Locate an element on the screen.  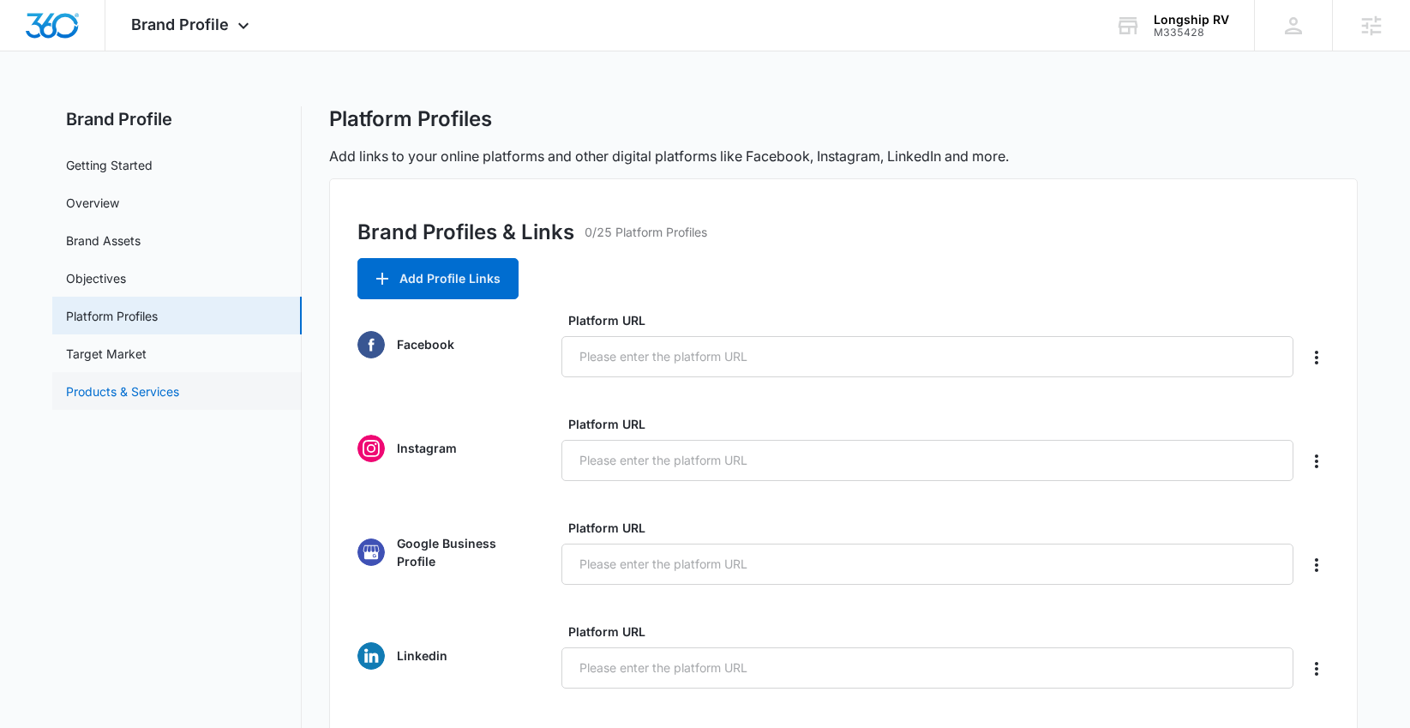
a: Objectives is located at coordinates (96, 278).